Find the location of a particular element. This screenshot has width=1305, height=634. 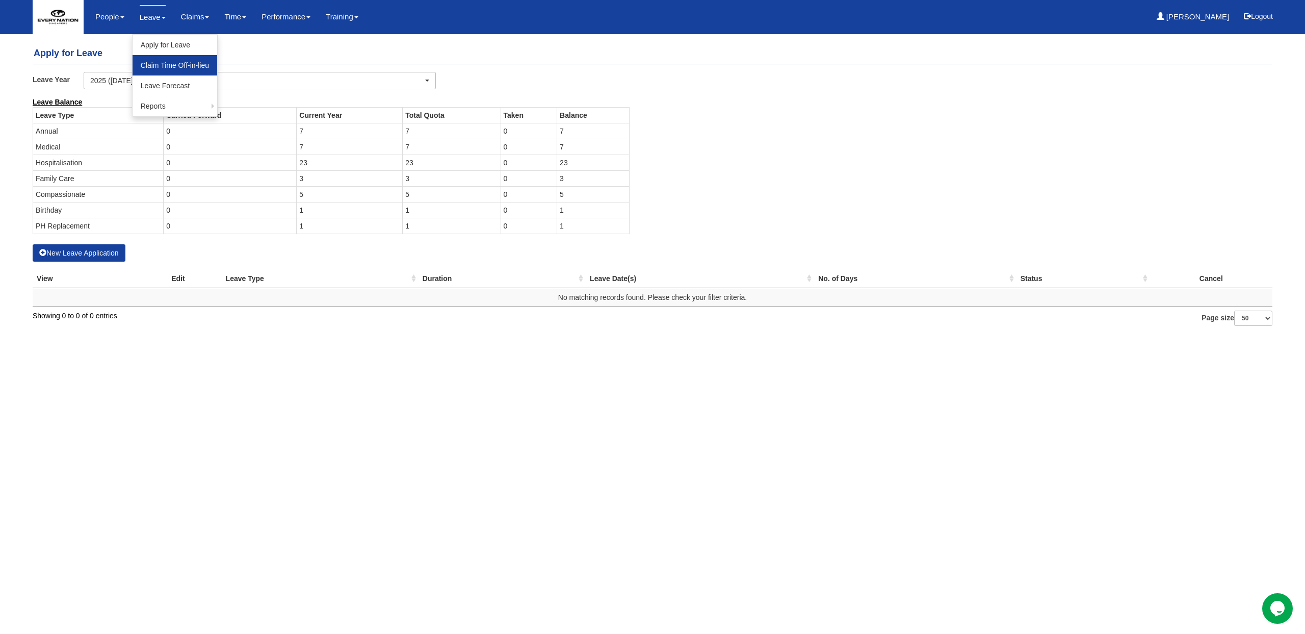

a: Performance is located at coordinates (286, 17).